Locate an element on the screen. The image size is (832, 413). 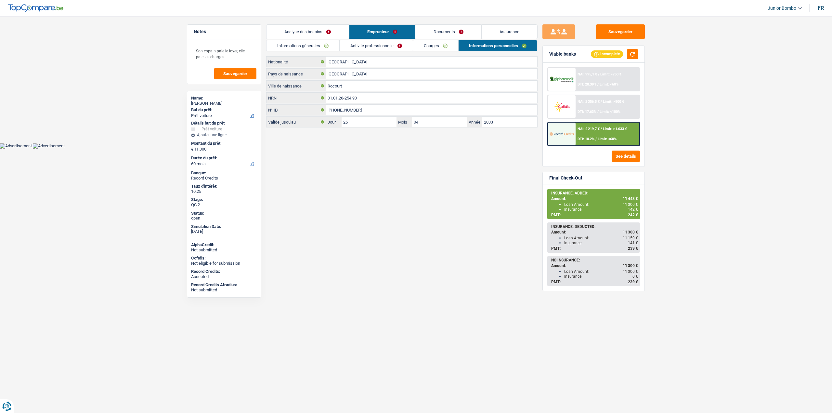
span: Sauvegarder is located at coordinates (235, 73).